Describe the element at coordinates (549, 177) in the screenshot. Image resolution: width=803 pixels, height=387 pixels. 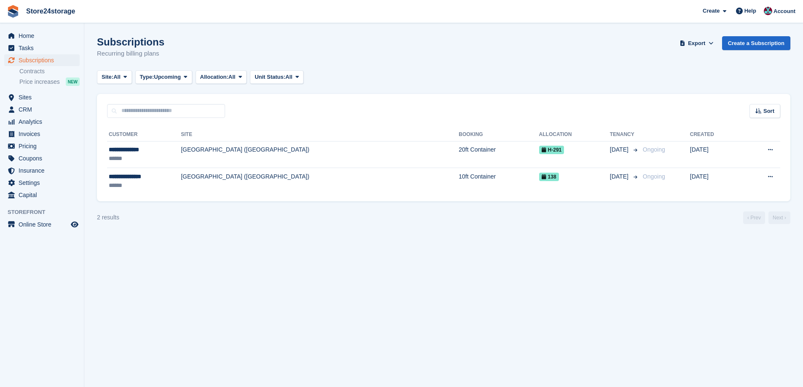
I see `span: 138` at that location.